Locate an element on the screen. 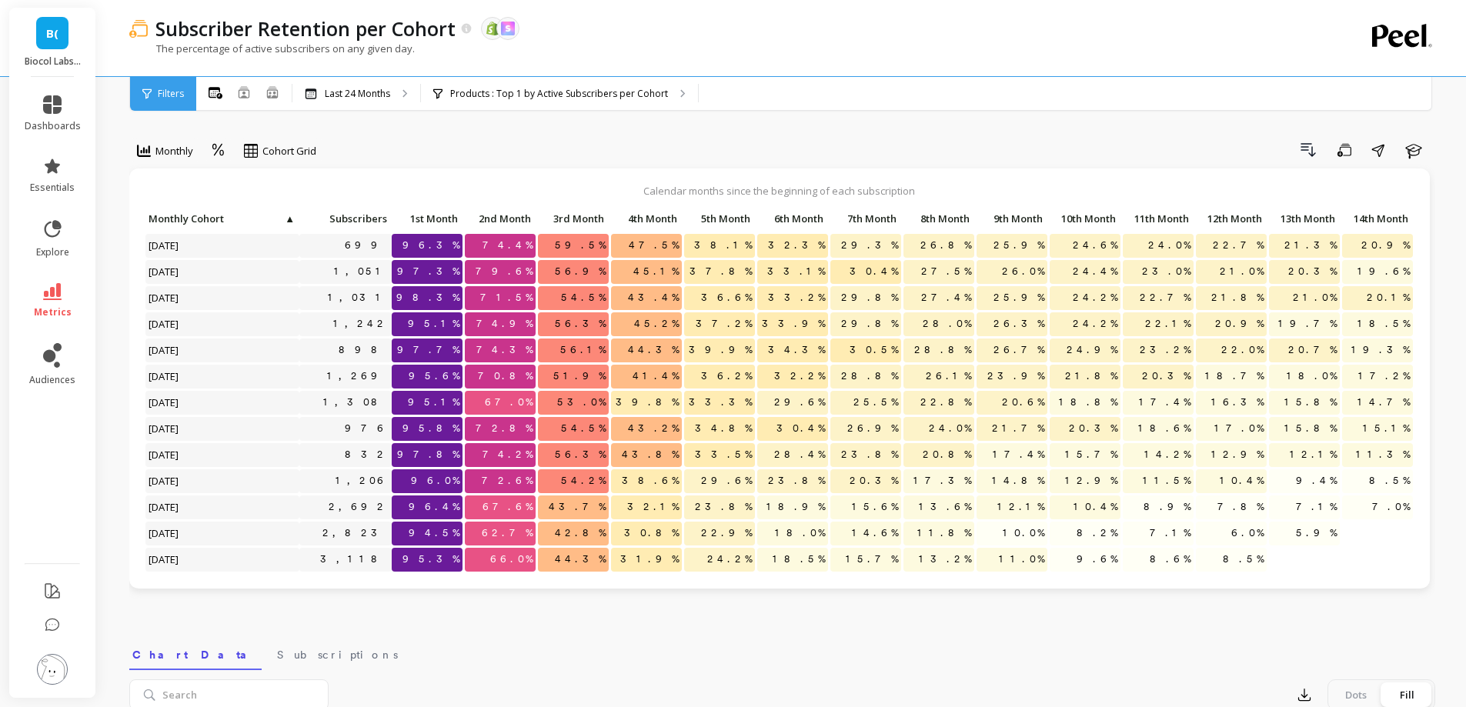 The width and height of the screenshot is (1466, 707). span: explore is located at coordinates (52, 252).